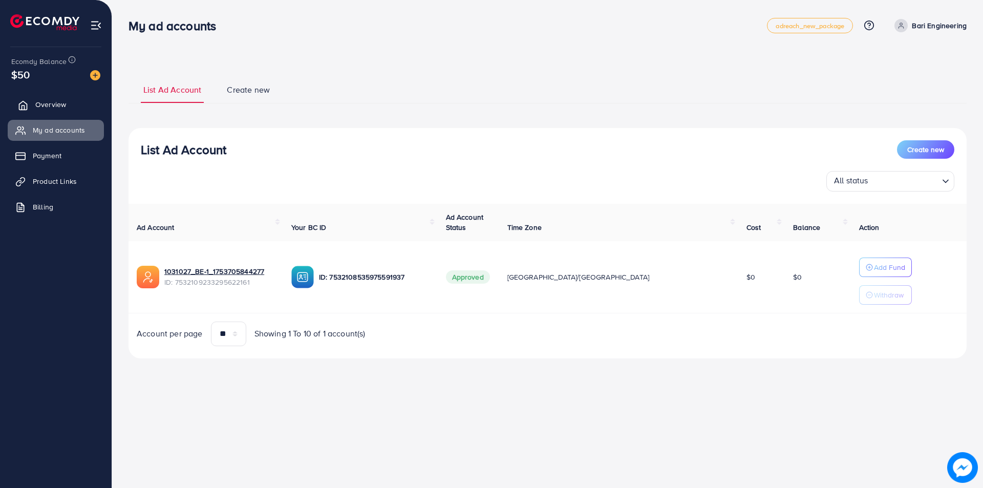 The image size is (983, 488). Describe the element at coordinates (56, 181) in the screenshot. I see `a: Product Links` at that location.